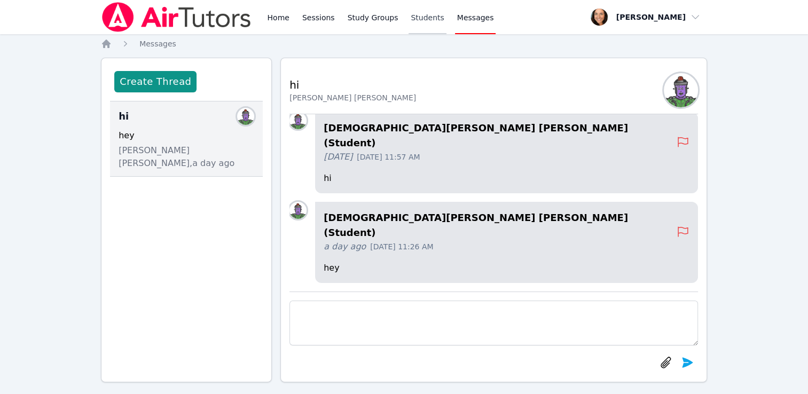  Describe the element at coordinates (155, 82) in the screenshot. I see `button: Create Thread` at that location.